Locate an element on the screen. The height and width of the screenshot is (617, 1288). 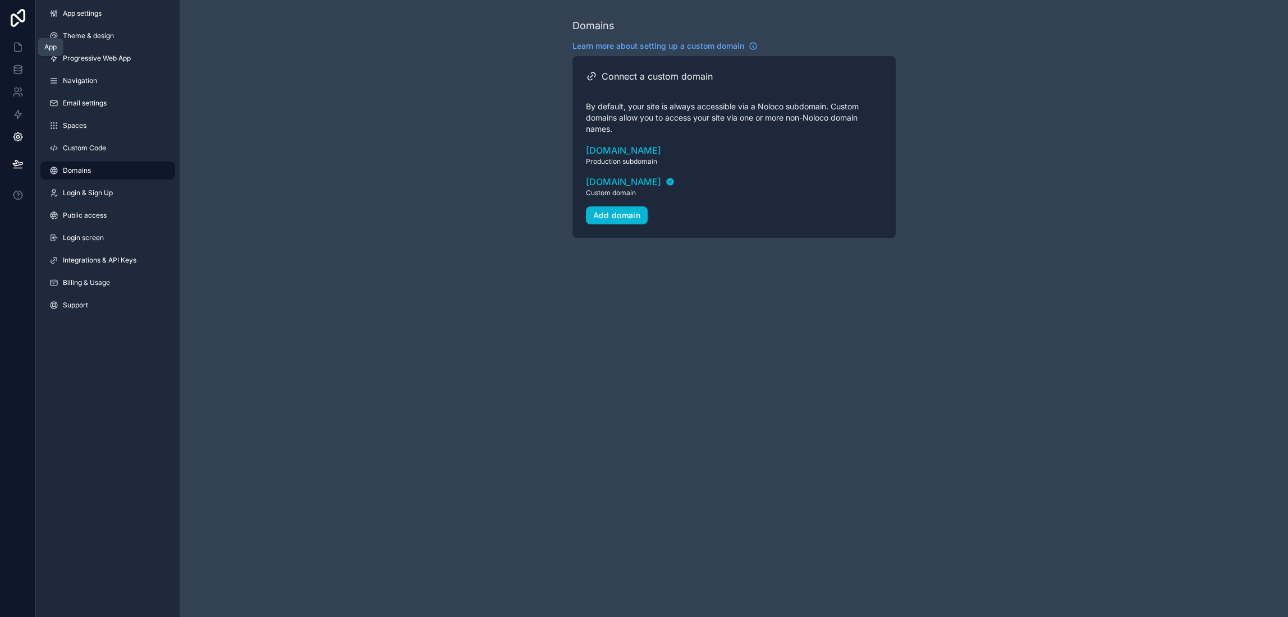
a: Integrations & API Keys is located at coordinates (108, 260).